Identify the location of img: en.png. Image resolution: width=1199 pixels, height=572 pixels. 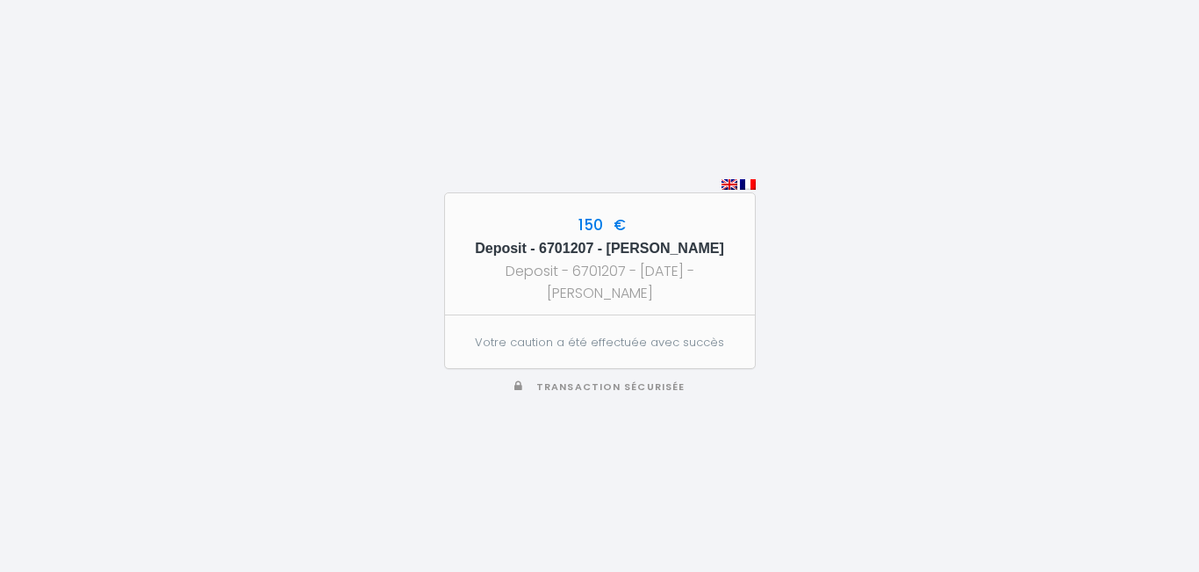
(730, 184).